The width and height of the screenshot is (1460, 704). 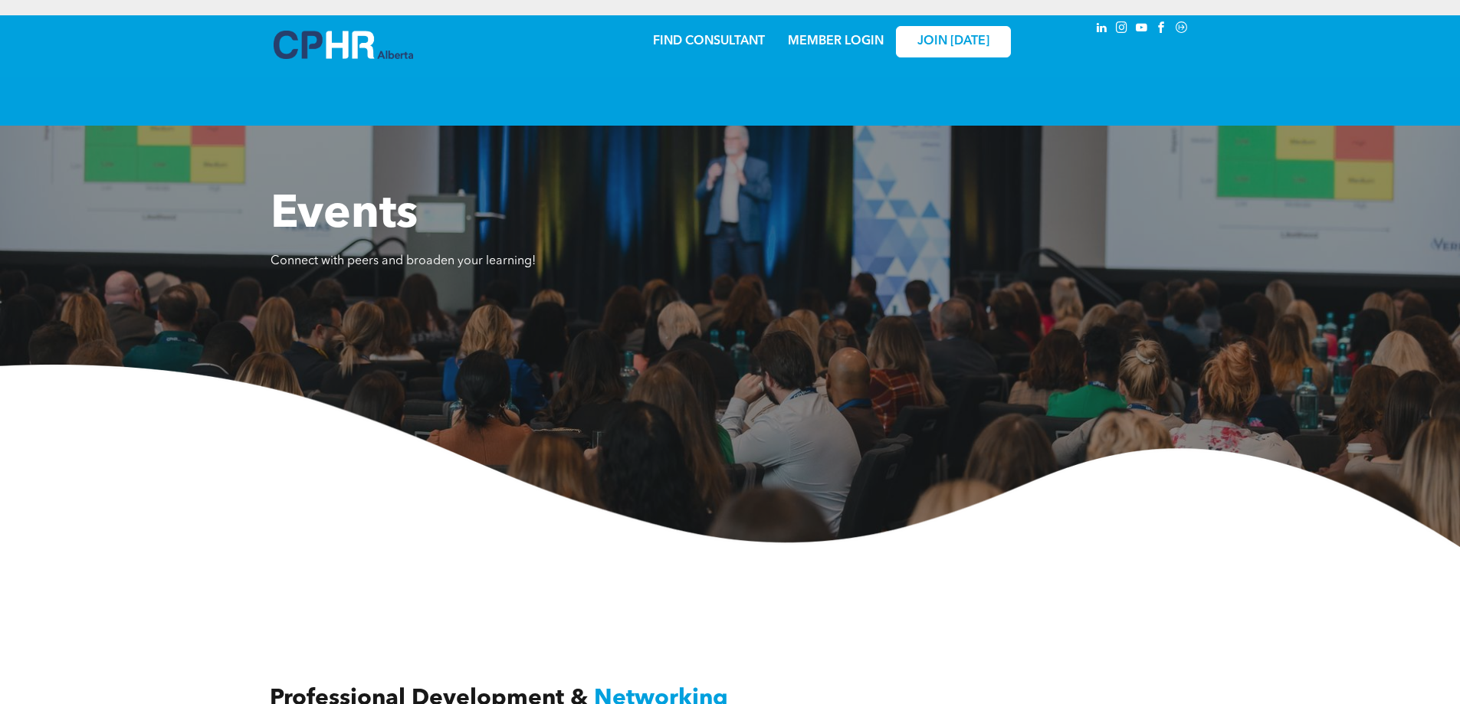 What do you see at coordinates (1162, 29) in the screenshot?
I see `a: facebook` at bounding box center [1162, 29].